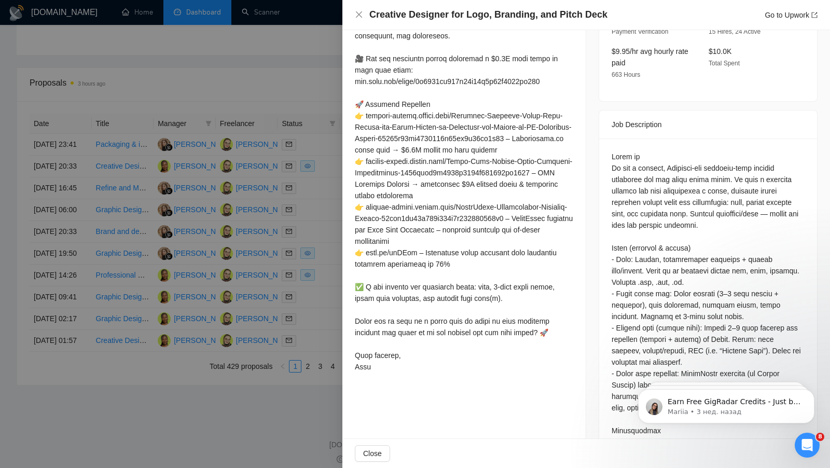 The width and height of the screenshot is (830, 468). What do you see at coordinates (815, 15) in the screenshot?
I see `span: export` at bounding box center [815, 15].